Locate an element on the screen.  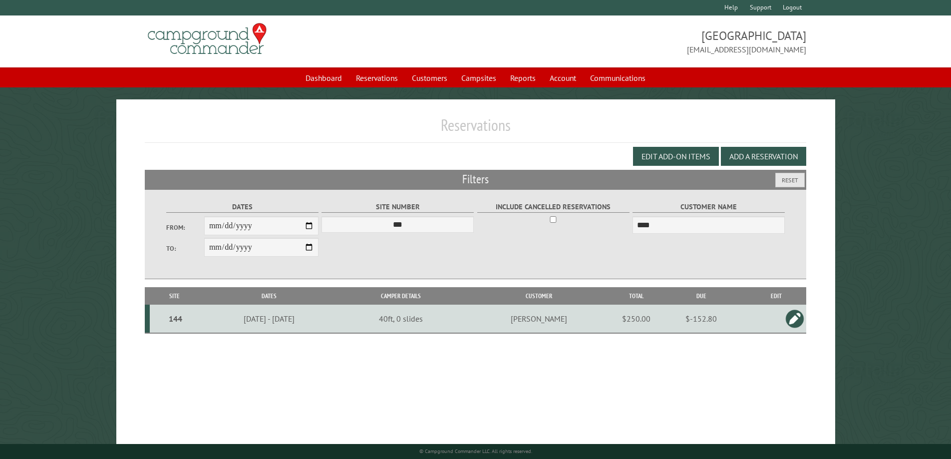
a: Account is located at coordinates (563, 78).